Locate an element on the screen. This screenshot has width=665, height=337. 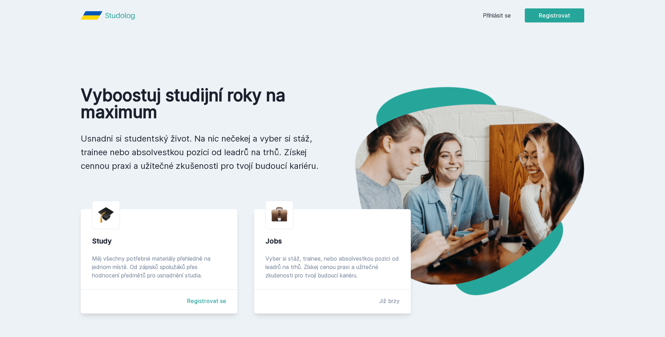
p: Usnadni si studentský život. Na nic nečekej a vyber si stáž, trainee nebo absolvestkou pozici od ... is located at coordinates (201, 152).